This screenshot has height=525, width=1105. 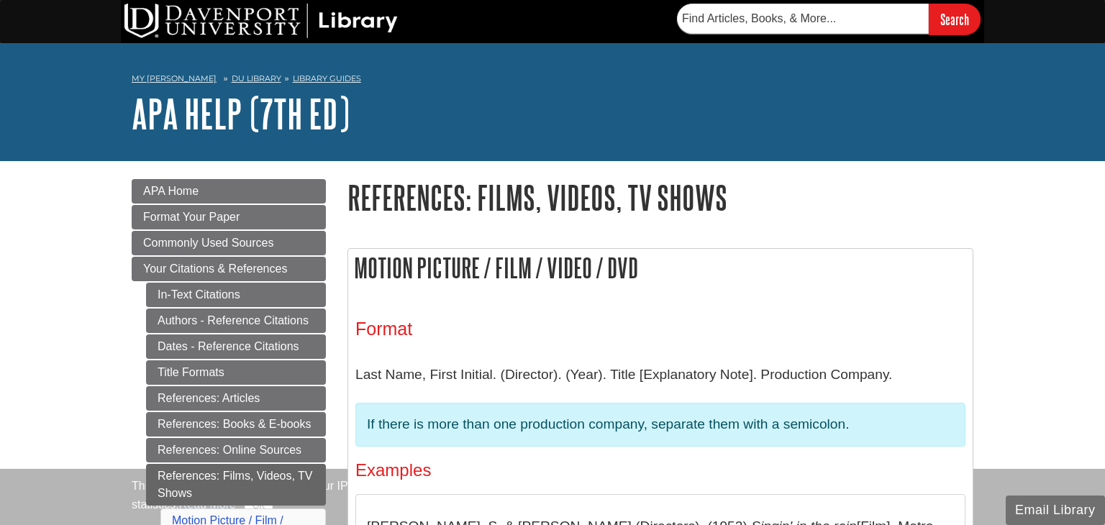 What do you see at coordinates (256, 78) in the screenshot?
I see `a: DU Library` at bounding box center [256, 78].